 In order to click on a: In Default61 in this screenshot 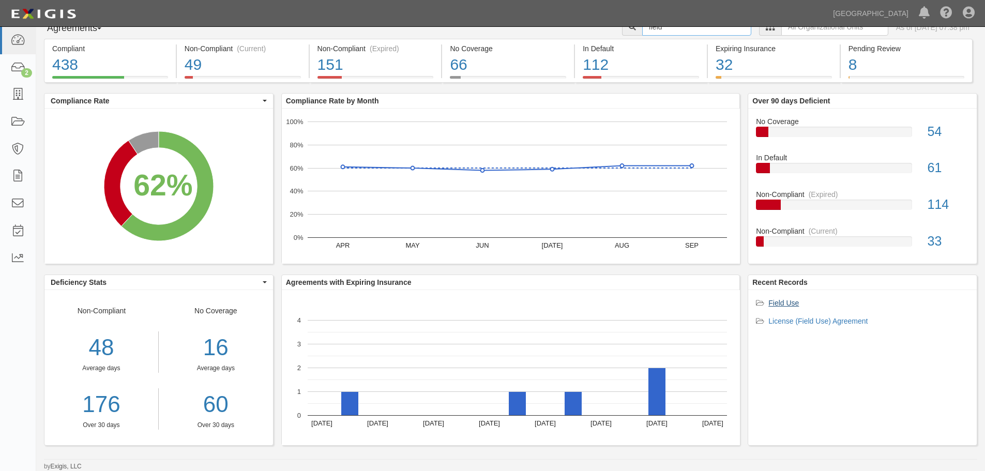, I will do `click(862, 171)`.